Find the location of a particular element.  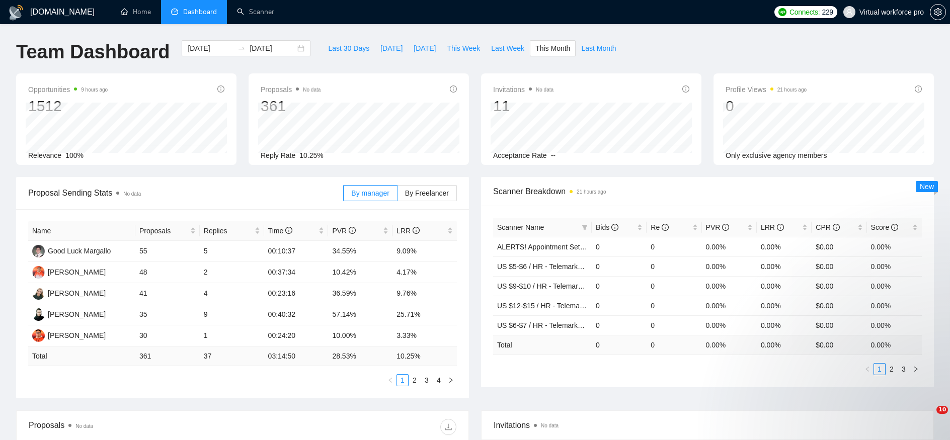

button: download is located at coordinates (448, 427).